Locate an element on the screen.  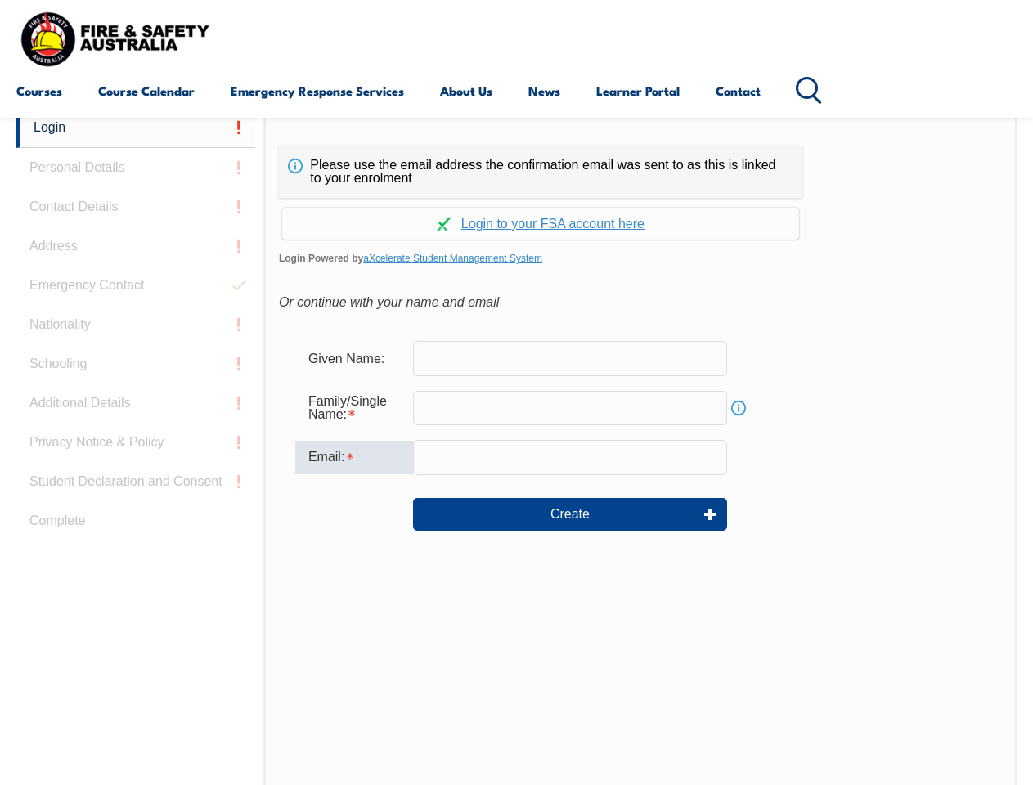
a: Learner Portal is located at coordinates (638, 91).